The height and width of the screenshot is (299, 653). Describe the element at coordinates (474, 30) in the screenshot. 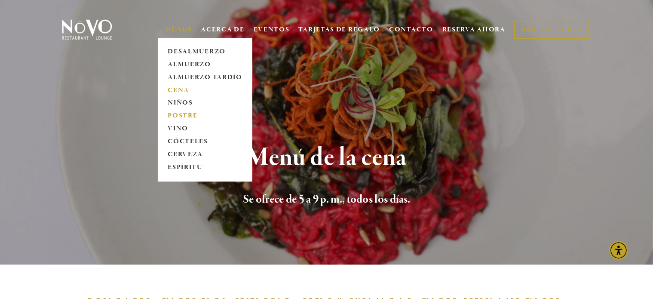

I see `font: RESERVA AHORA` at that location.